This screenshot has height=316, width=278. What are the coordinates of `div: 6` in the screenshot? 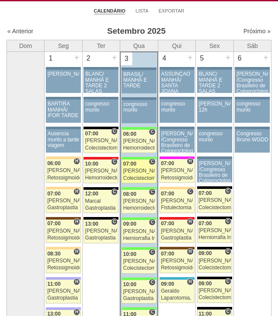 It's located at (239, 58).